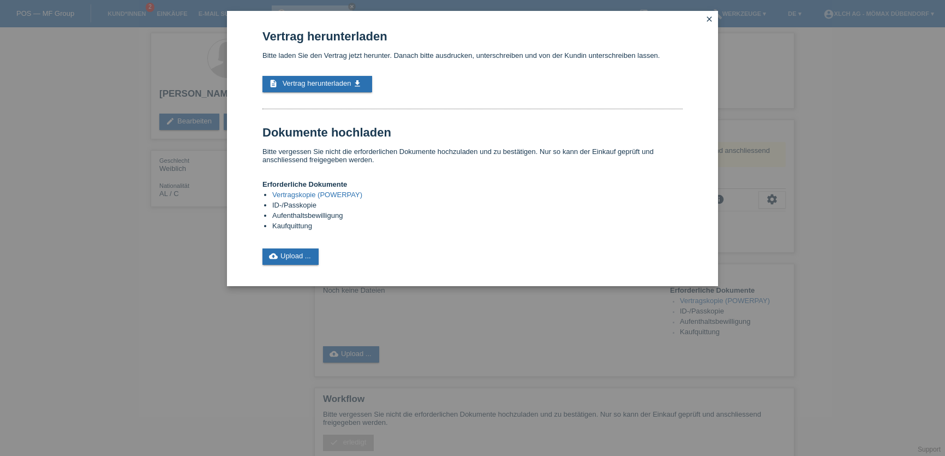 The width and height of the screenshot is (945, 456). I want to click on a: cloud_uploadUpload ..., so click(290, 256).